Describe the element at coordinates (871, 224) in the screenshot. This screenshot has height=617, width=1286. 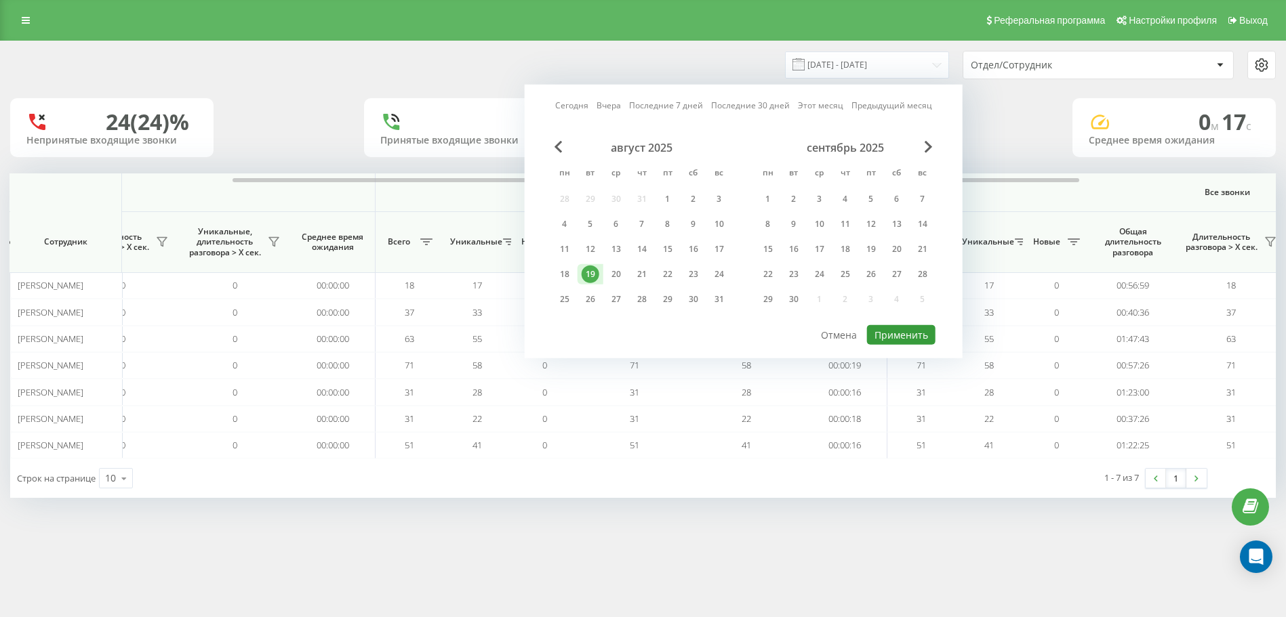
I see `div: 12` at that location.